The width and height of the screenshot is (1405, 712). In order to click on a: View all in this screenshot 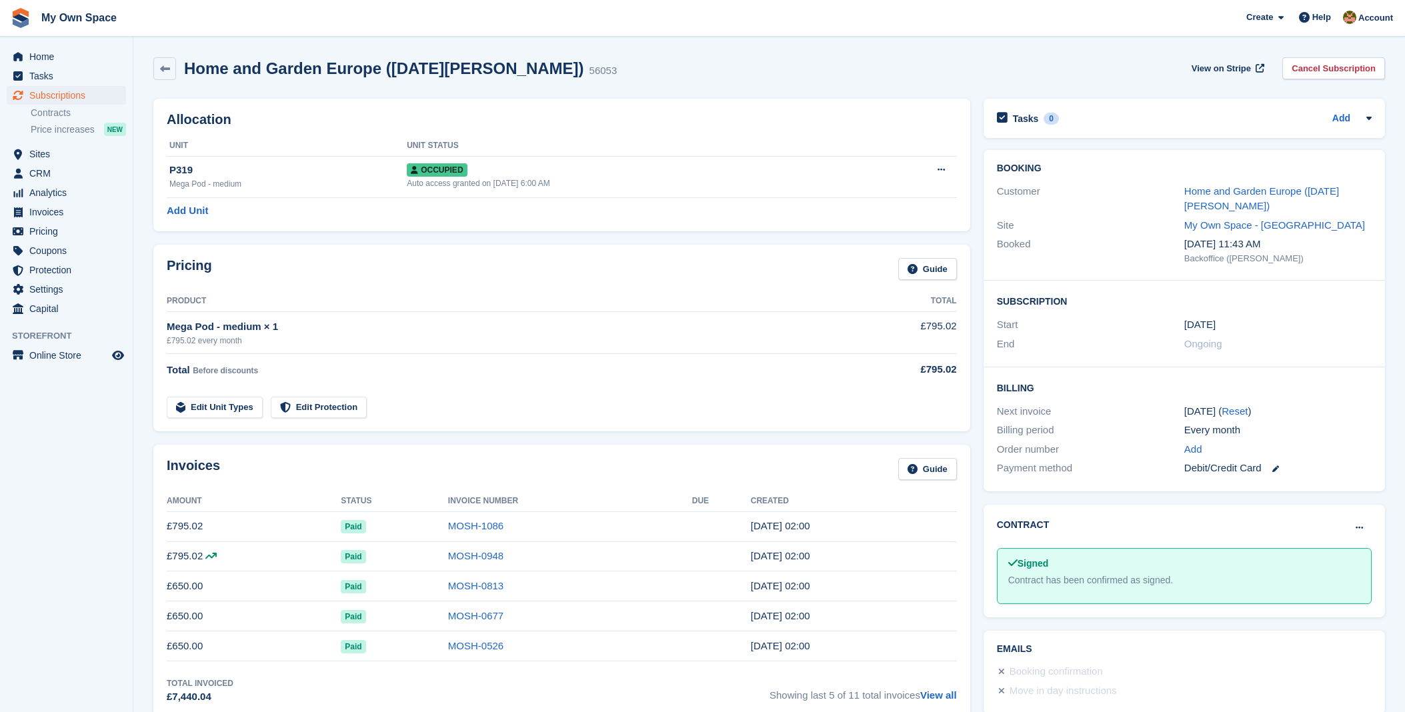, I will do `click(938, 695)`.